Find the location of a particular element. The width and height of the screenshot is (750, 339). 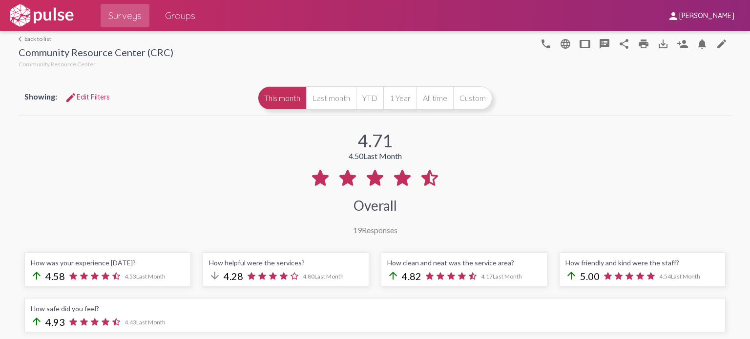

mat-icon: print is located at coordinates (643, 44).